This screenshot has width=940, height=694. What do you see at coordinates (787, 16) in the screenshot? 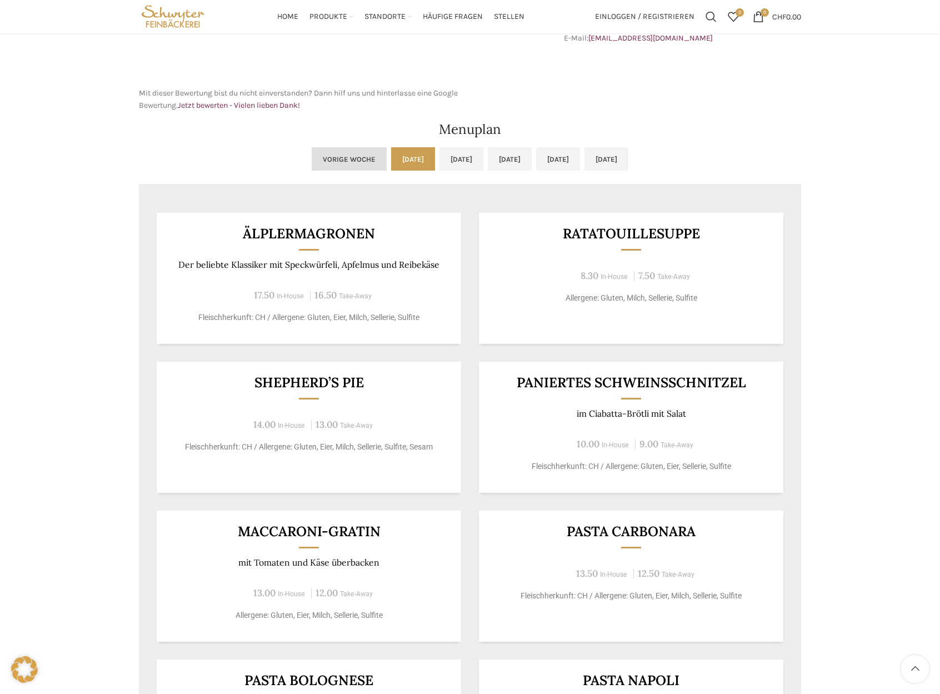
I see `bdi: 0.00` at bounding box center [787, 16].